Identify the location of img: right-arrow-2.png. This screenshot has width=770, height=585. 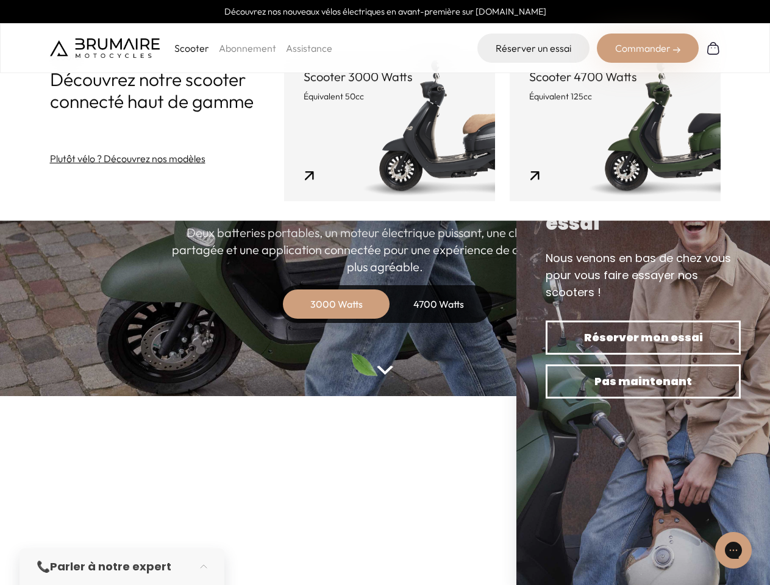
(677, 50).